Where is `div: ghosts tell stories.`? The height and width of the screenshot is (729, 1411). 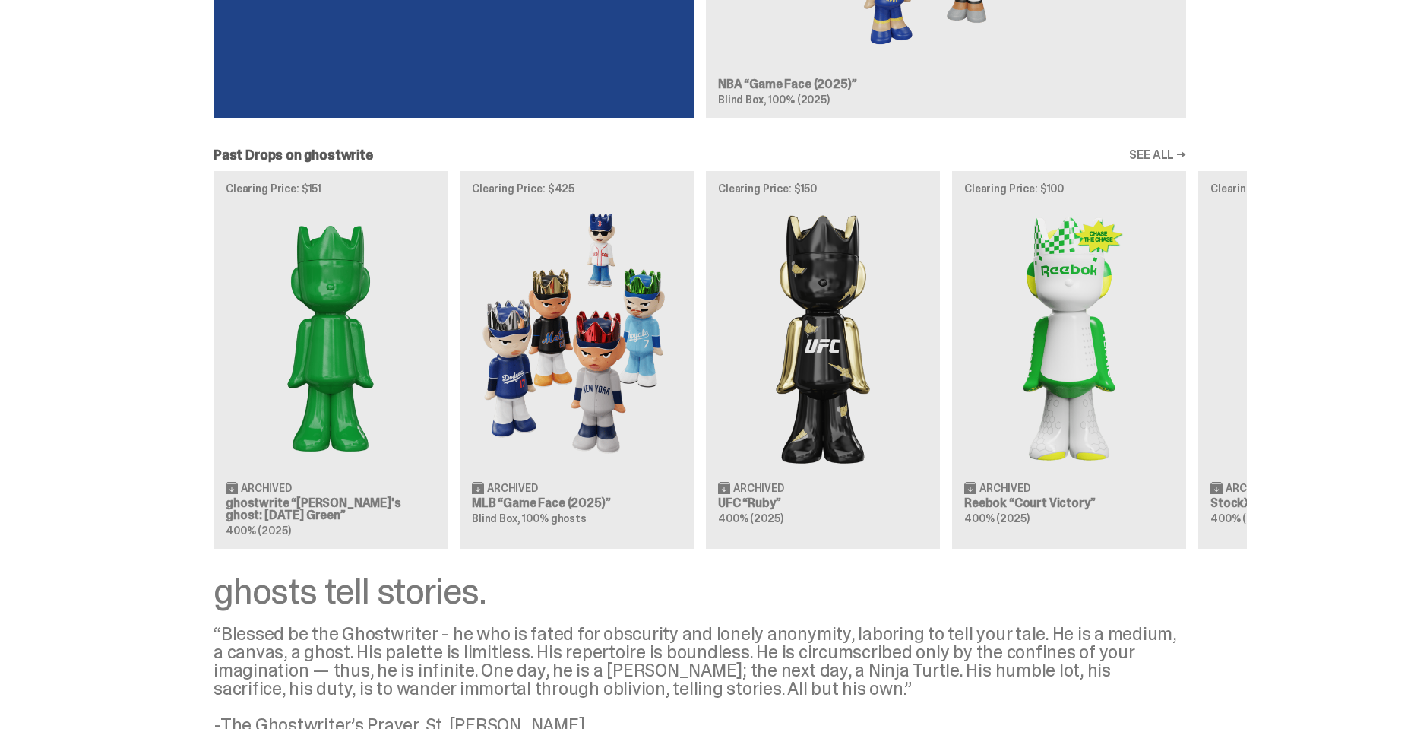 div: ghosts tell stories. is located at coordinates (700, 591).